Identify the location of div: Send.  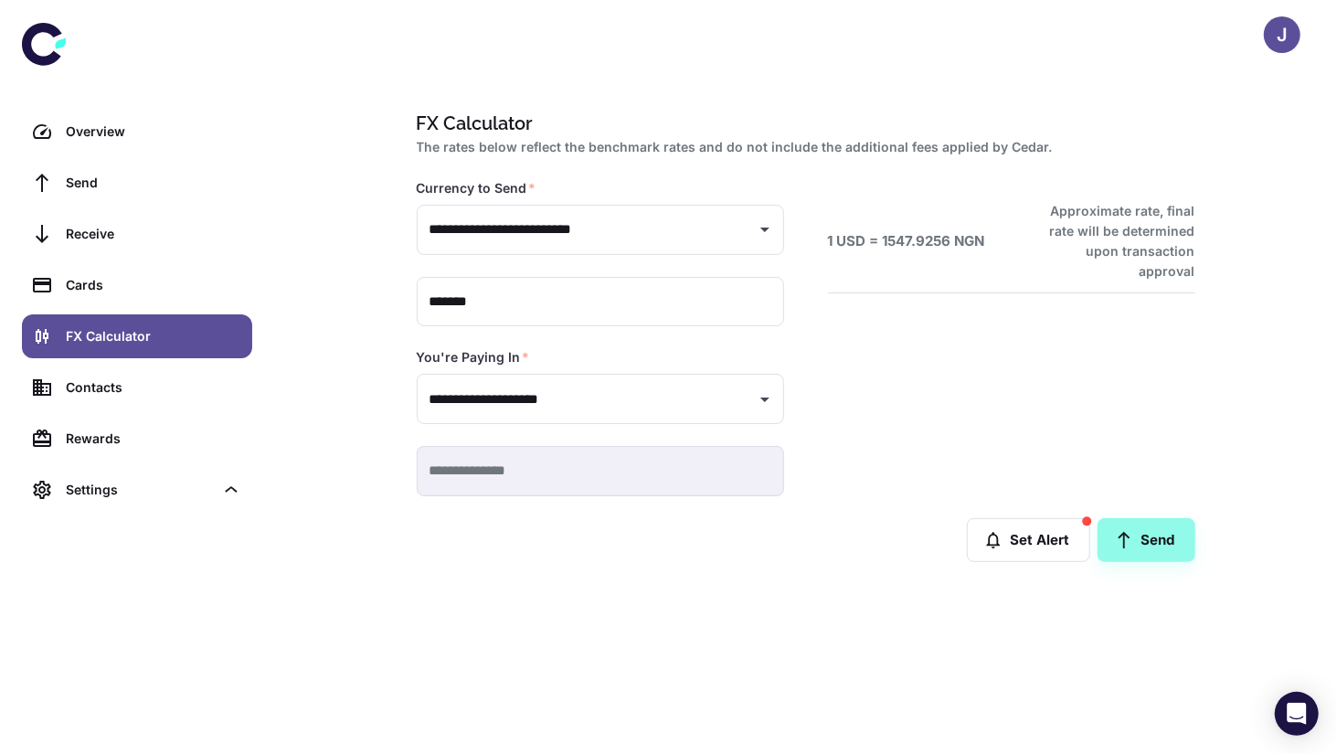
(154, 183).